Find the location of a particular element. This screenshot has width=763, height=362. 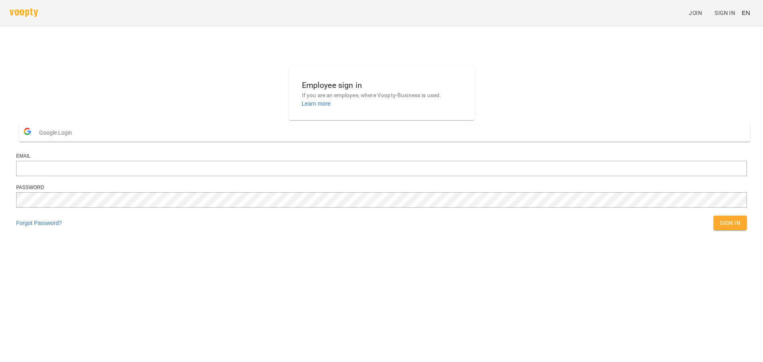

img: voopty.png is located at coordinates (24, 12).